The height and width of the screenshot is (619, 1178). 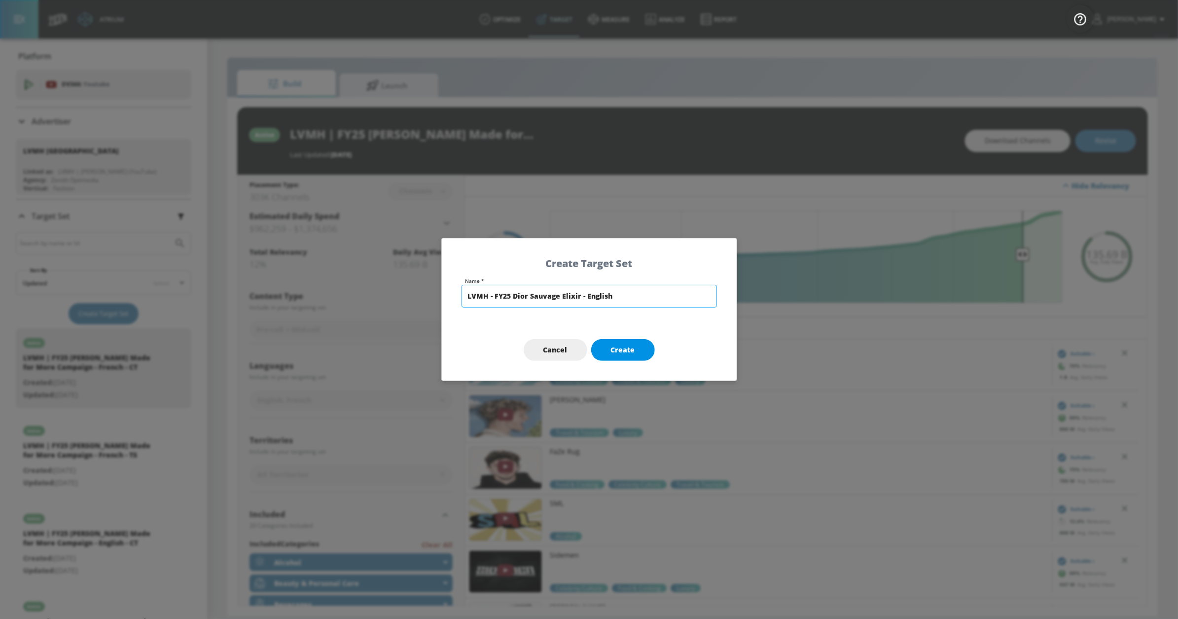 I want to click on button: Cancel, so click(x=555, y=350).